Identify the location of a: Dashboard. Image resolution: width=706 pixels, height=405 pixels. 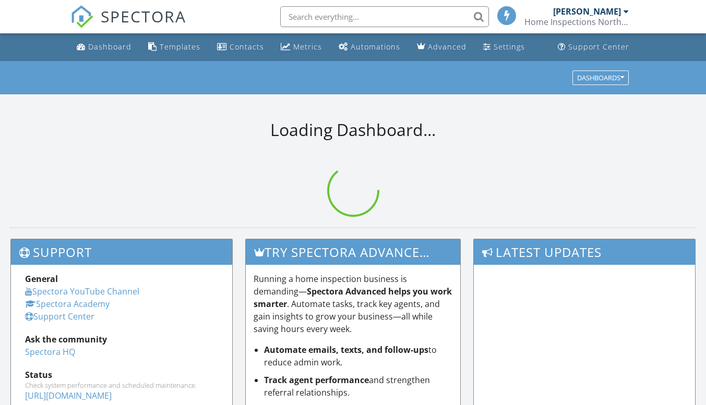
(104, 47).